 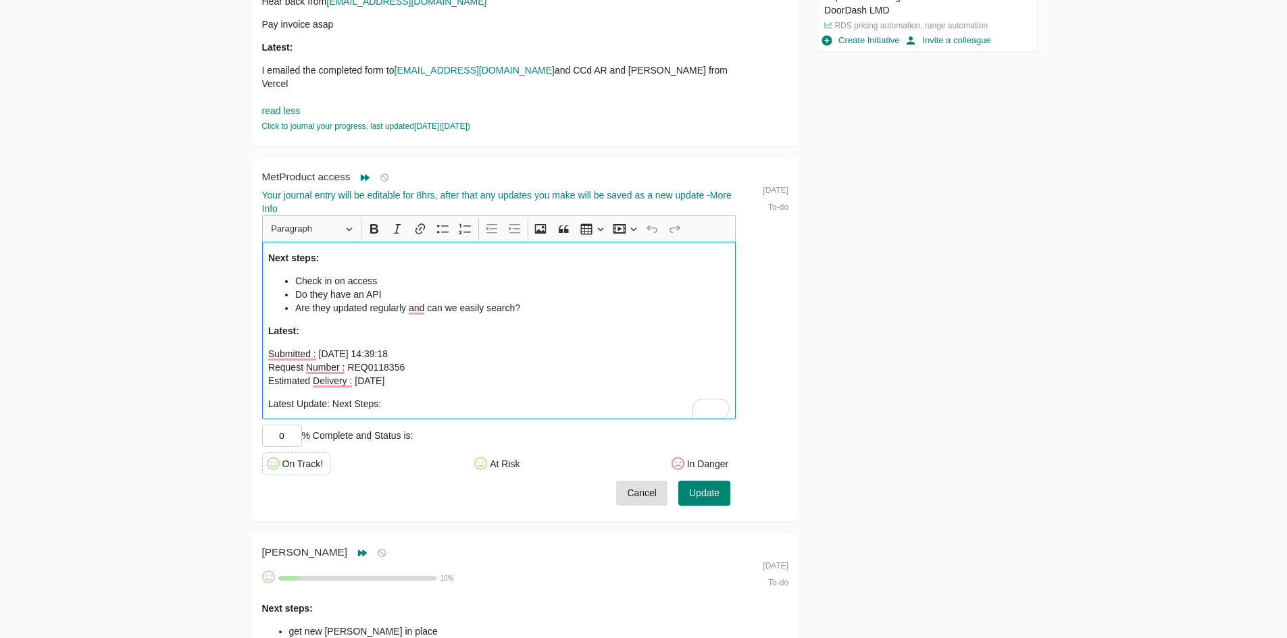 I want to click on button: Create Initiative, so click(x=861, y=41).